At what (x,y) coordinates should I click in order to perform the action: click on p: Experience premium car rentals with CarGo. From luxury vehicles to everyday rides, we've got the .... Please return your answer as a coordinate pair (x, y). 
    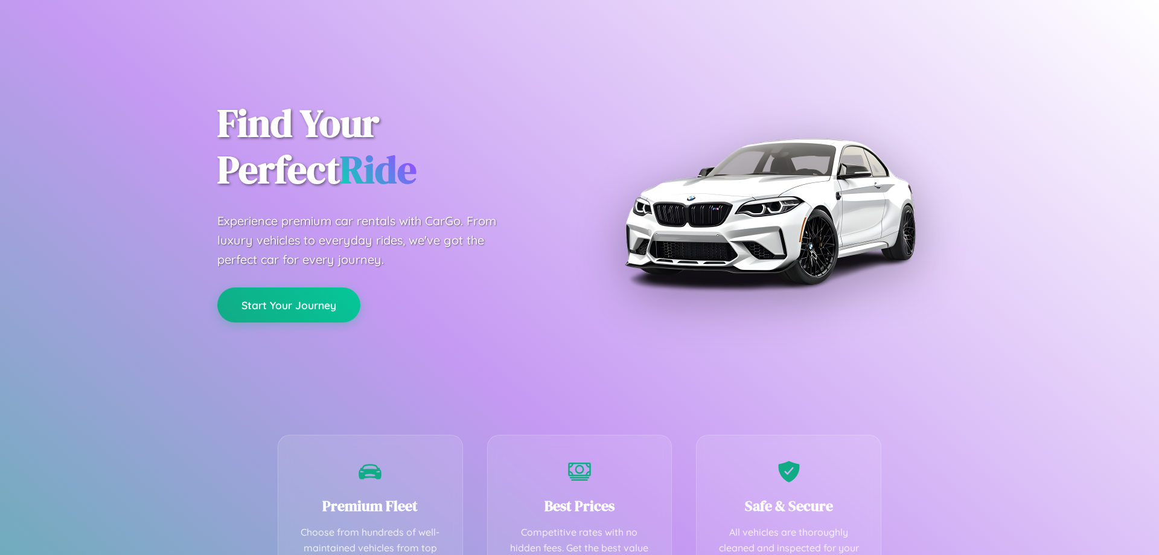
    Looking at the image, I should click on (368, 240).